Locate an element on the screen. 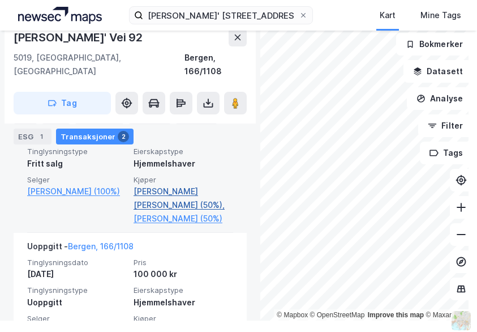 The width and height of the screenshot is (477, 332). button: Analyse is located at coordinates (440, 98).